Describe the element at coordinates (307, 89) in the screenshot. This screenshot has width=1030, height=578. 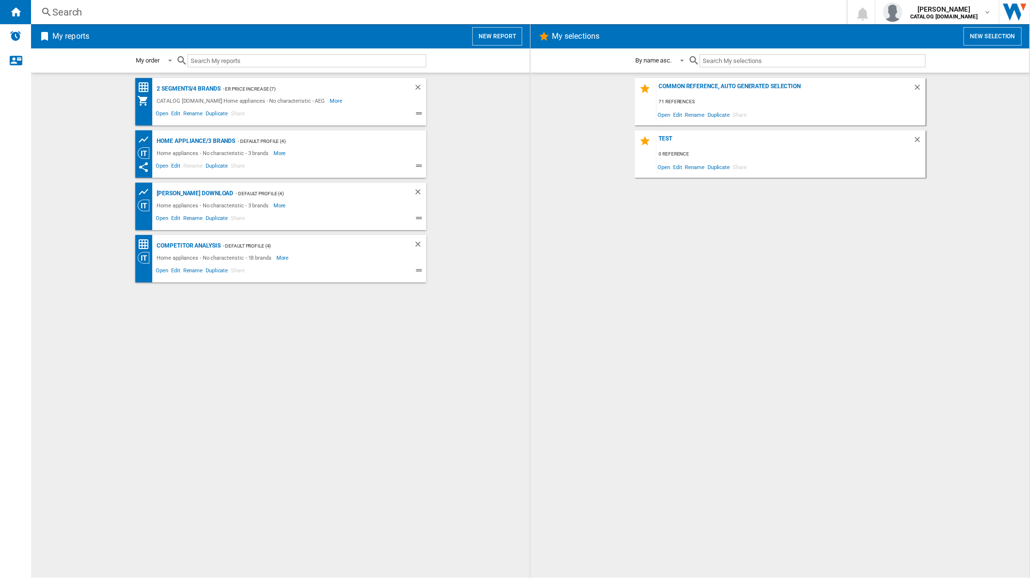
I see `div: - ER Price Increase (7)` at that location.